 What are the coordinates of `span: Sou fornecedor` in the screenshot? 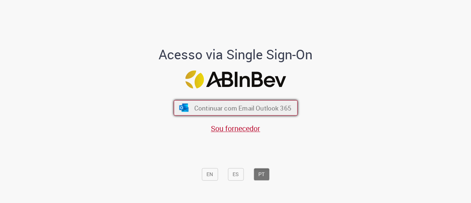 It's located at (235, 128).